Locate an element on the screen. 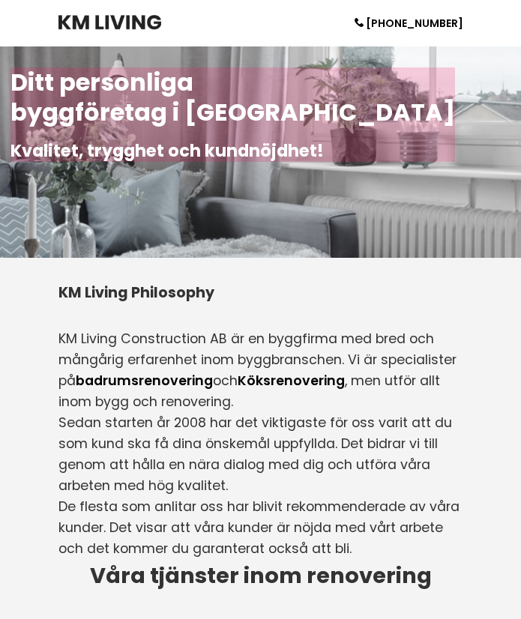  p: Sedan starten år 2008 har det viktigaste för oss varit att du som kund ska få dina önskemål uppfy... is located at coordinates (261, 454).